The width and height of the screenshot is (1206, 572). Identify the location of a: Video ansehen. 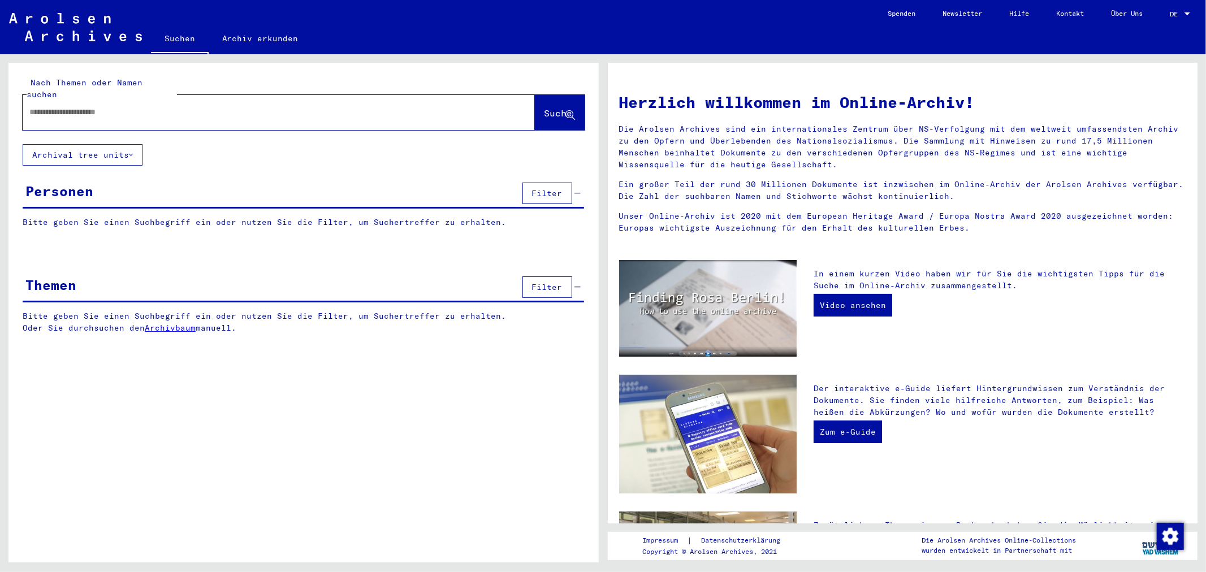
(853, 305).